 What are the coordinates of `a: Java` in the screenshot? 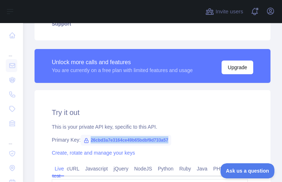 It's located at (202, 168).